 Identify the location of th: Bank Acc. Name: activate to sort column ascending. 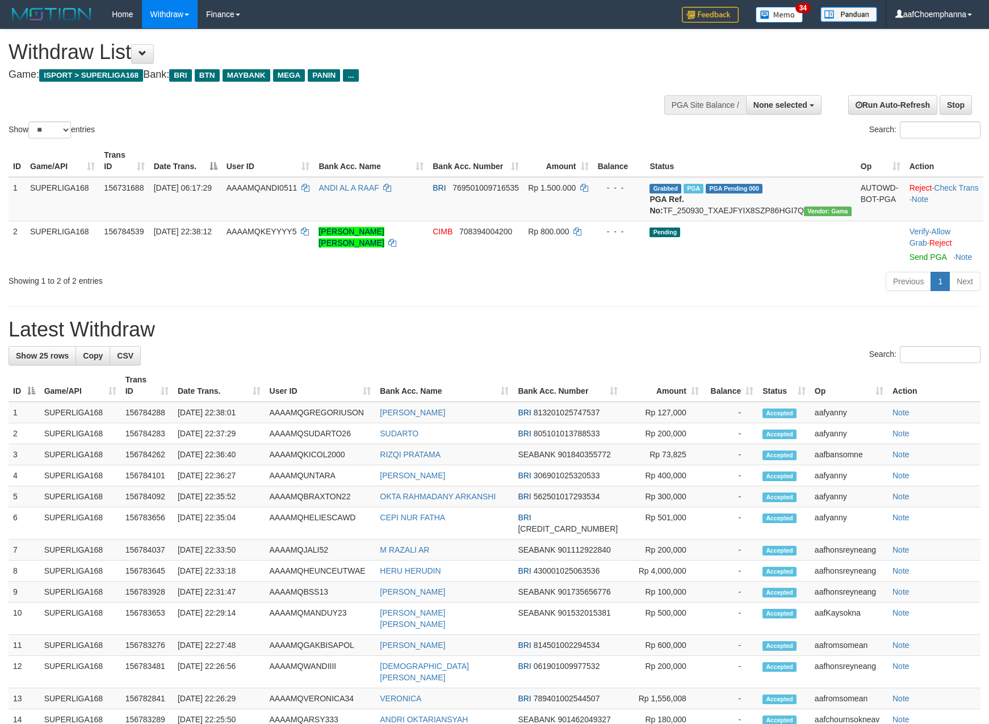
(371, 161).